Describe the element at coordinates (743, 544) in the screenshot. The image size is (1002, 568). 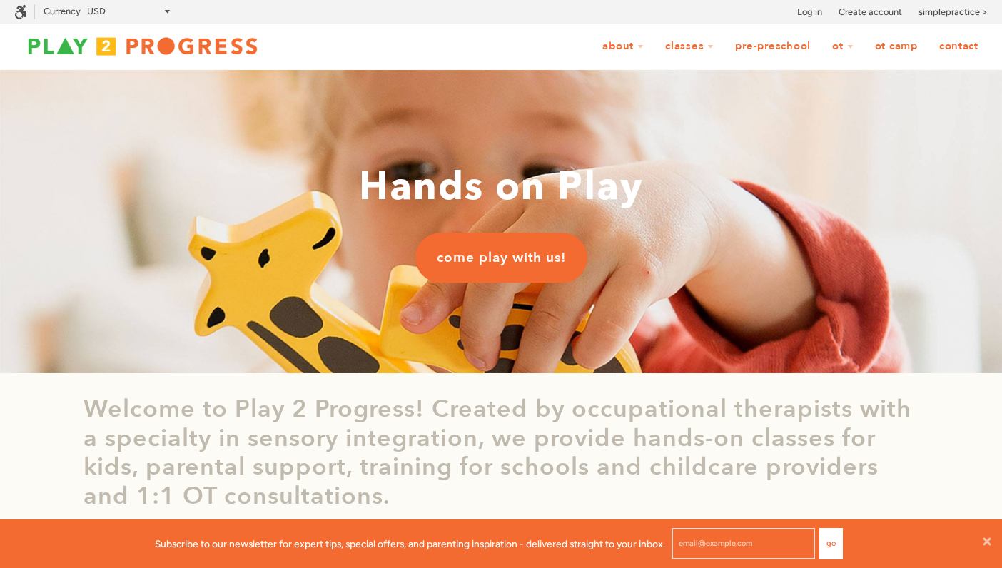
I see `input: email@example.com` at that location.